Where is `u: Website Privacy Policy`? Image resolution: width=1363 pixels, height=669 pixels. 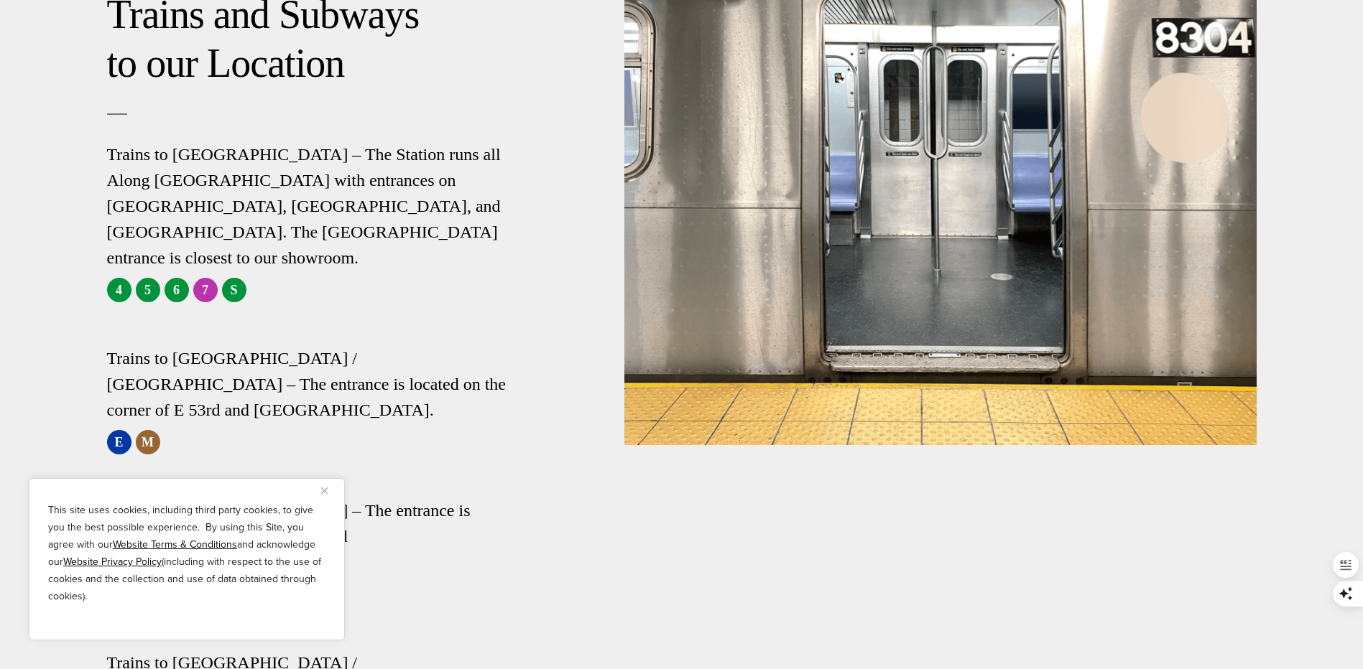 u: Website Privacy Policy is located at coordinates (112, 562).